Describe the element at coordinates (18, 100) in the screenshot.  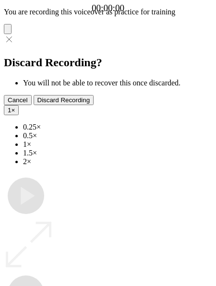
I see `button: Cancel` at that location.